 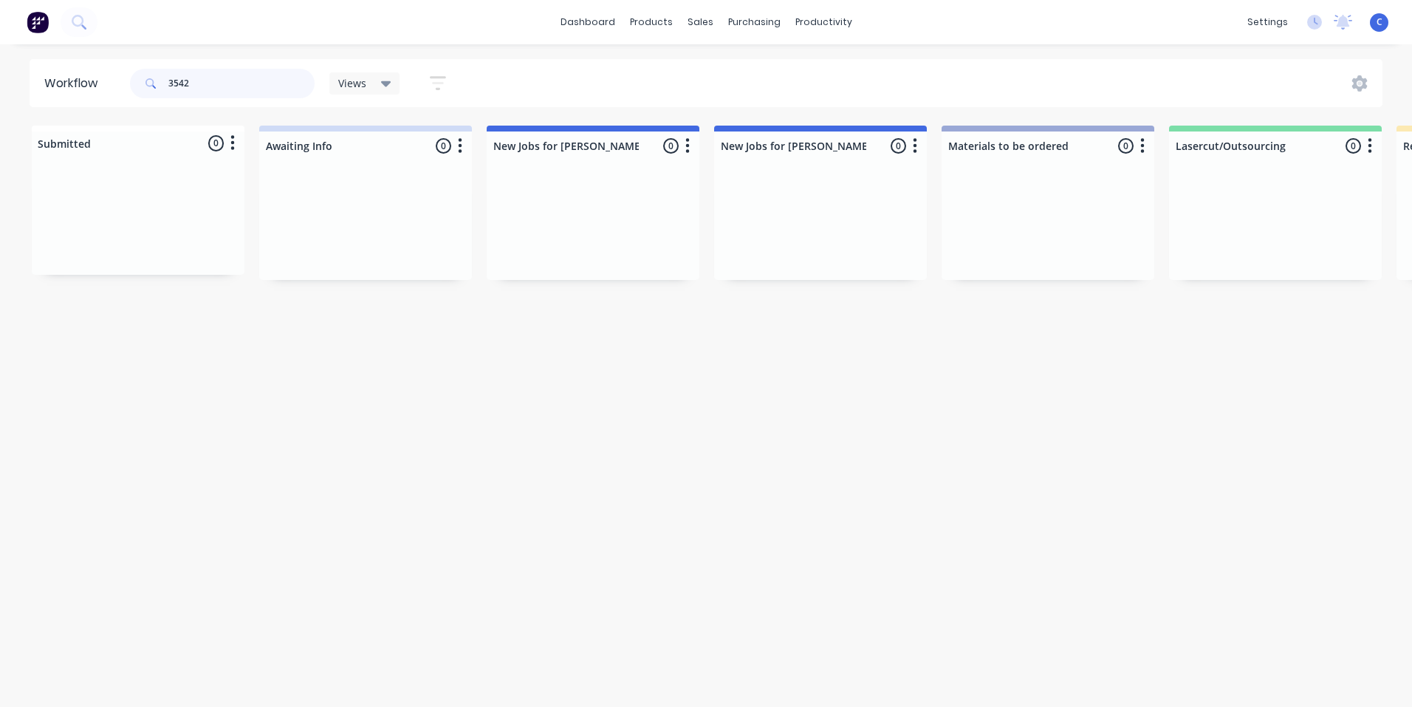 What do you see at coordinates (1267, 22) in the screenshot?
I see `div: settings` at bounding box center [1267, 22].